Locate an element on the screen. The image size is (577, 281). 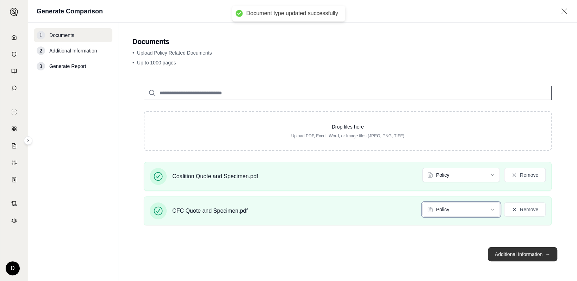
span: Documents is located at coordinates (62, 35).